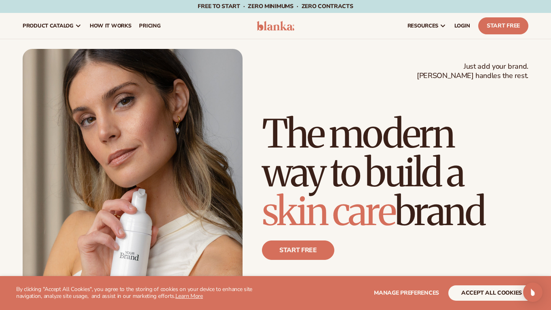 The image size is (551, 310). I want to click on img: logo, so click(276, 26).